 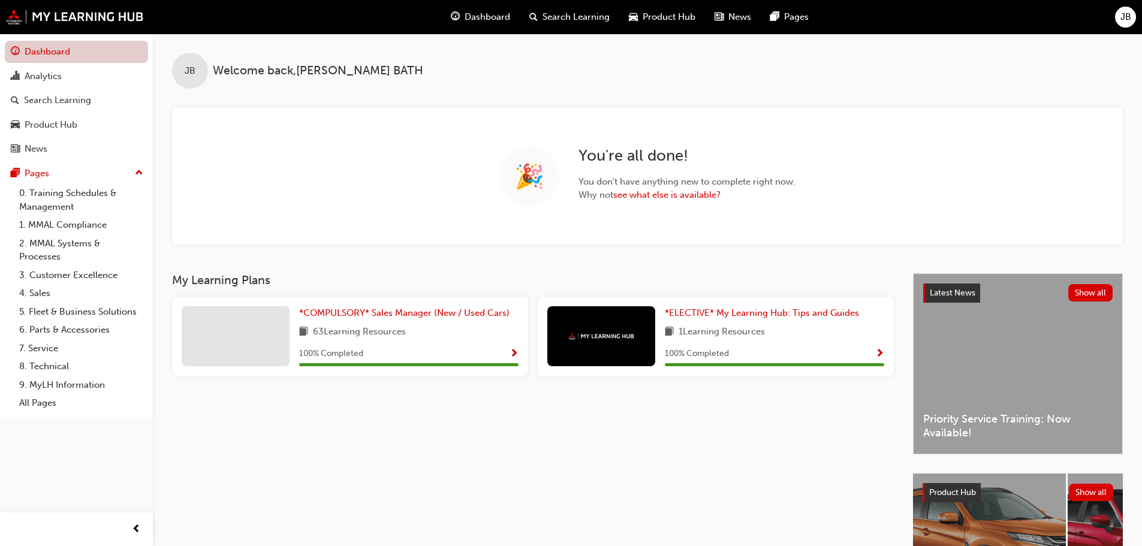 I want to click on span: prev-icon, so click(x=136, y=530).